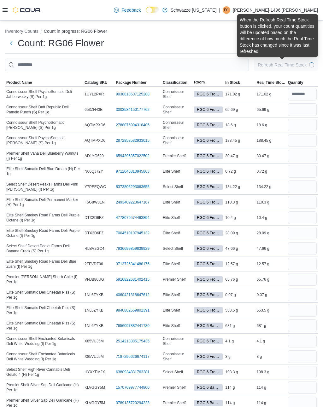 This screenshot has width=323, height=407. Describe the element at coordinates (44, 202) in the screenshot. I see `span: Elite Shelf Somatic Deli Permanent Marker (H) Per 1g` at that location.